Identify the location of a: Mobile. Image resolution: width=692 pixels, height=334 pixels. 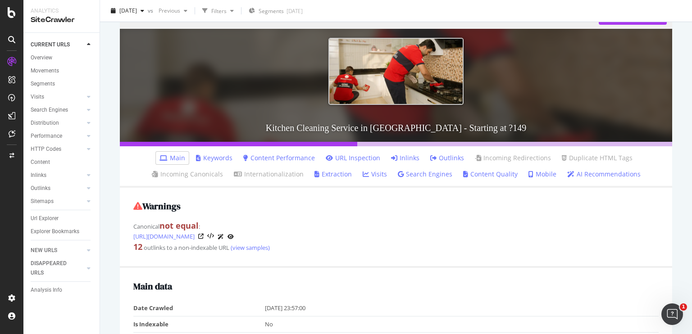
(542, 174).